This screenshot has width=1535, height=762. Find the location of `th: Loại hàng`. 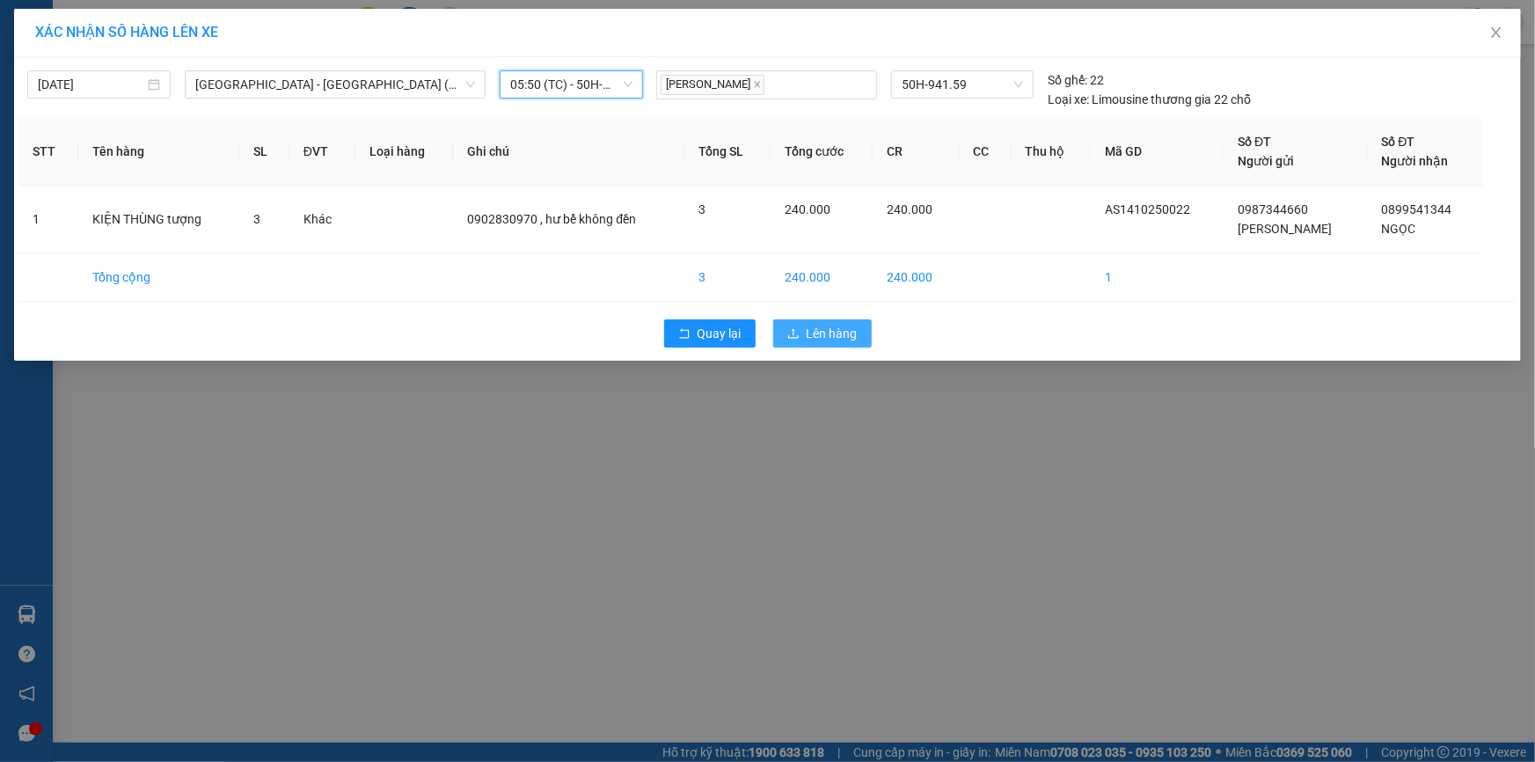

th: Loại hàng is located at coordinates (405, 151).